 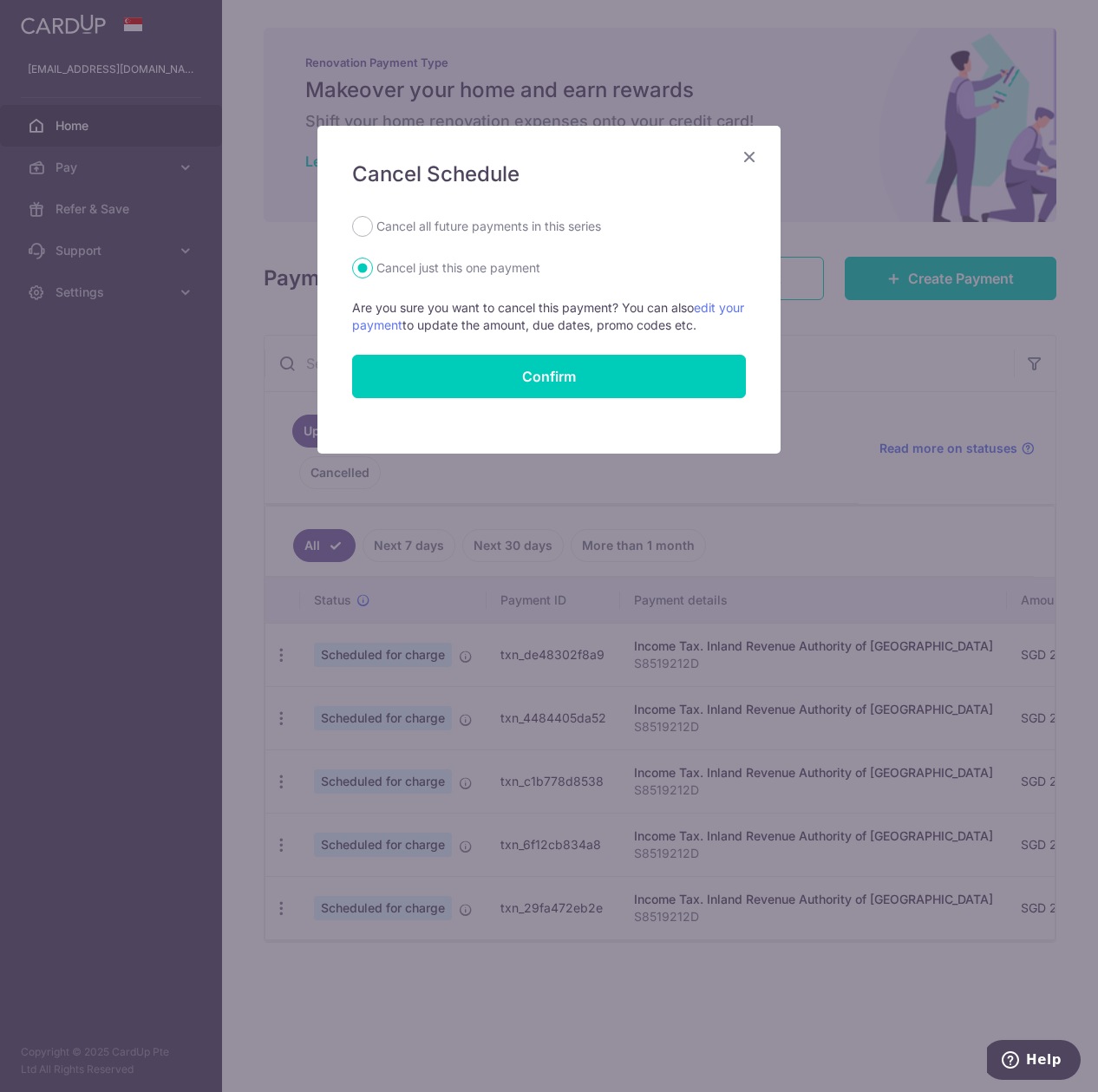 What do you see at coordinates (458, 268) in the screenshot?
I see `label: Cancel just this one payment` at bounding box center [458, 268].